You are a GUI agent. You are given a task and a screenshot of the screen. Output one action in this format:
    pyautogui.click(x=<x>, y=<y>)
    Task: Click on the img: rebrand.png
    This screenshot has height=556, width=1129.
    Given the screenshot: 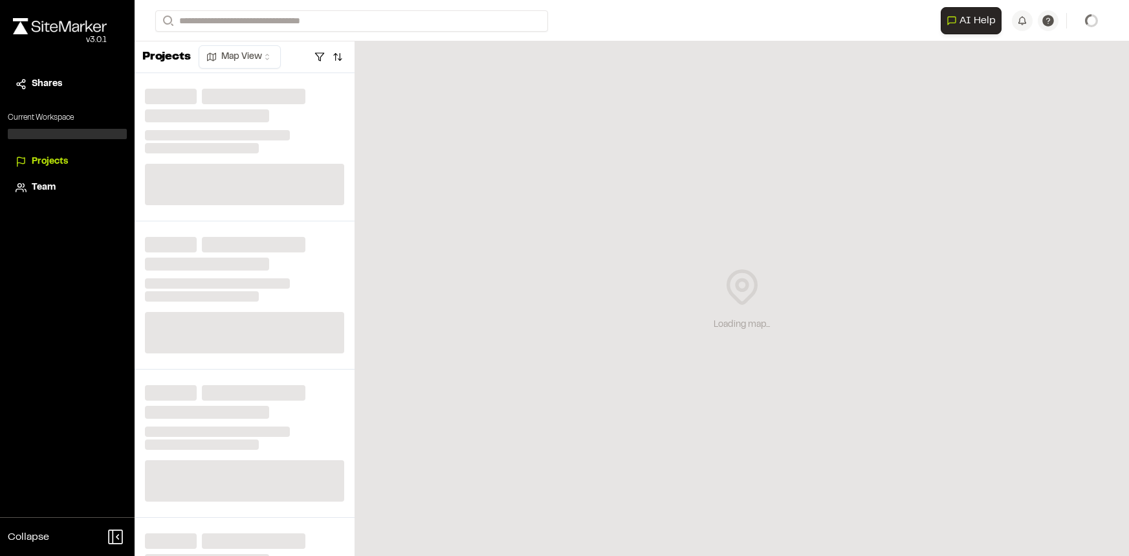 What is the action you would take?
    pyautogui.click(x=60, y=26)
    